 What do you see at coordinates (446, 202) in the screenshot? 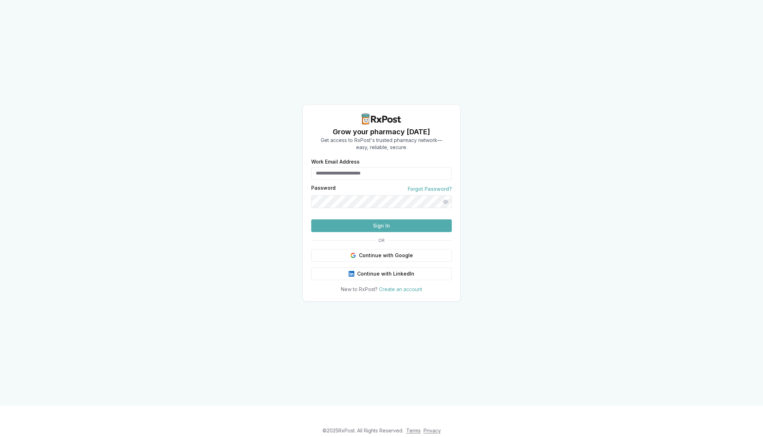
I see `button: Show password` at bounding box center [446, 202].